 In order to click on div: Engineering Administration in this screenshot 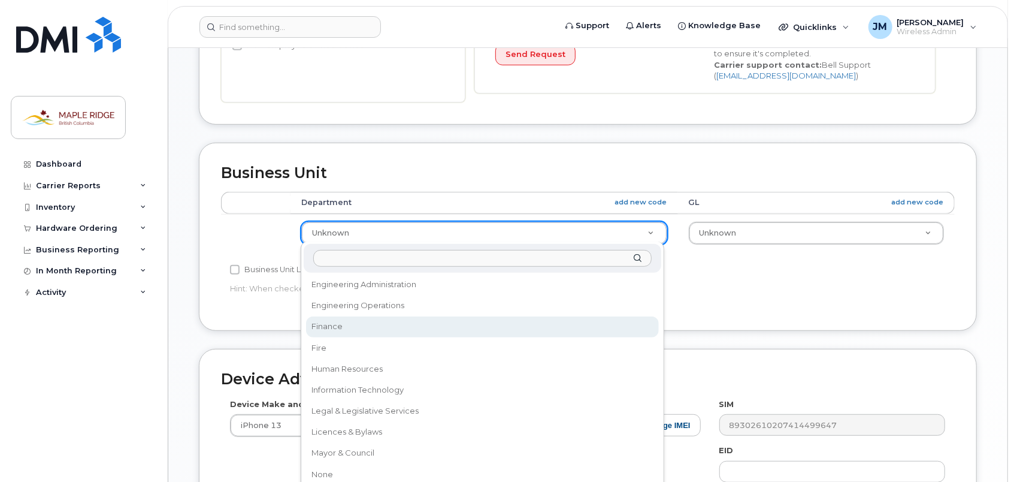, I will do `click(482, 284)`.